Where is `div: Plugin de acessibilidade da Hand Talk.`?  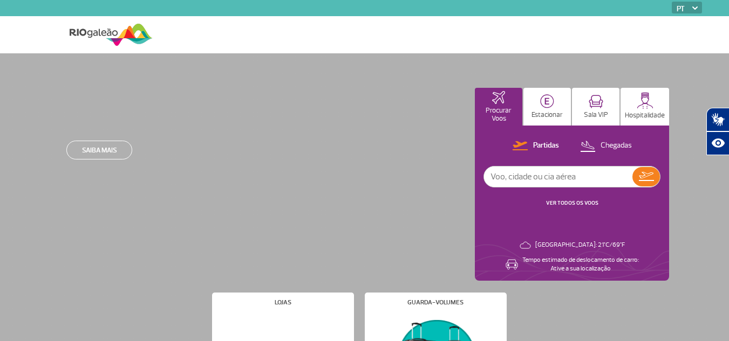
div: Plugin de acessibilidade da Hand Talk. is located at coordinates (717, 132).